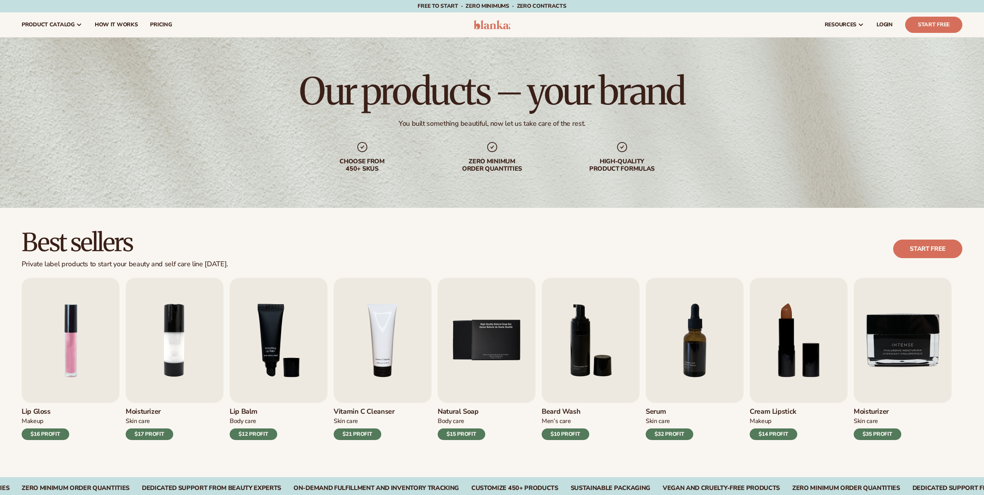 The width and height of the screenshot is (984, 495). I want to click on a: resources, so click(845, 25).